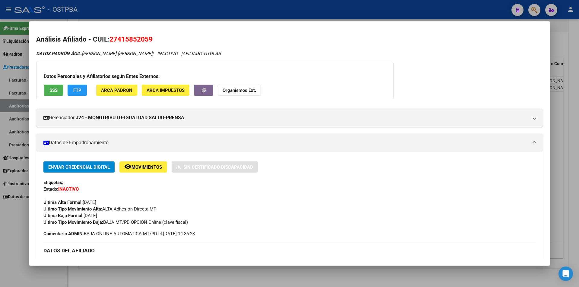 This screenshot has height=287, width=579. Describe the element at coordinates (68, 189) in the screenshot. I see `strong: INACTIVO` at that location.